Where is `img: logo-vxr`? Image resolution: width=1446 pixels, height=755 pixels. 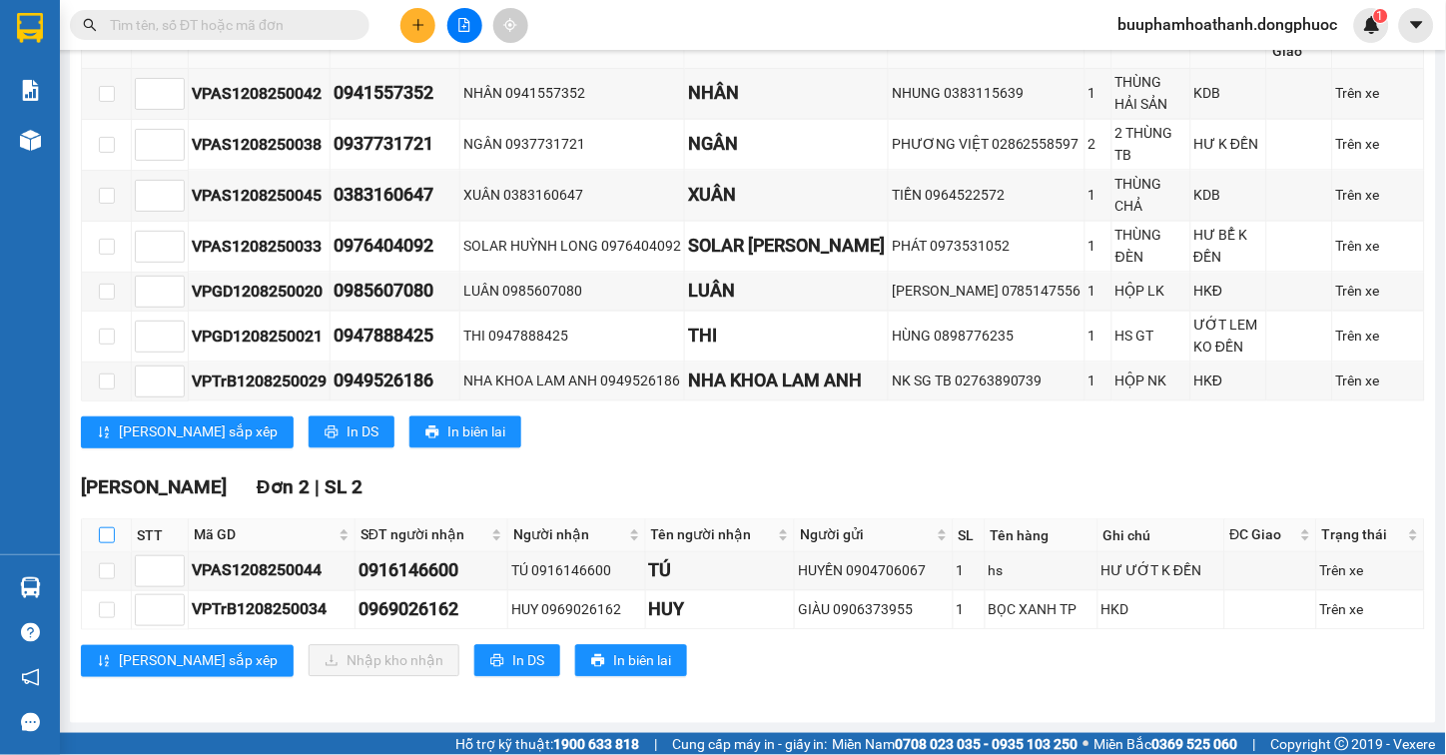
img: logo-vxr is located at coordinates (30, 28).